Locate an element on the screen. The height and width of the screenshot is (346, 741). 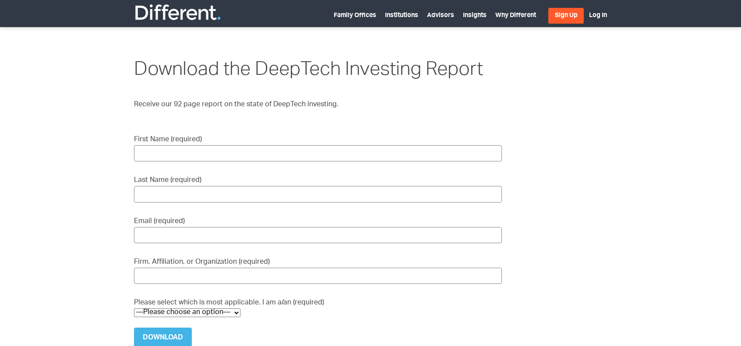
label: Last Name (required) is located at coordinates (318, 189).